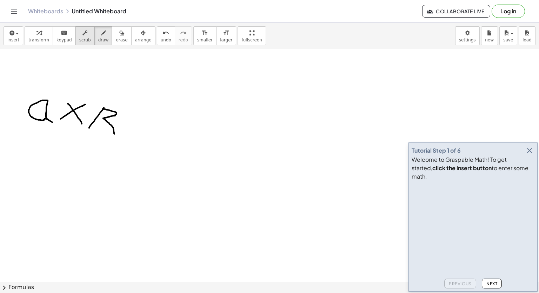 The width and height of the screenshot is (539, 293). Describe the element at coordinates (527, 40) in the screenshot. I see `span: load` at that location.